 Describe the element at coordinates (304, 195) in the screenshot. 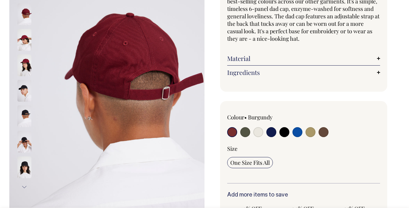

I see `h6: Add more items to save` at that location.